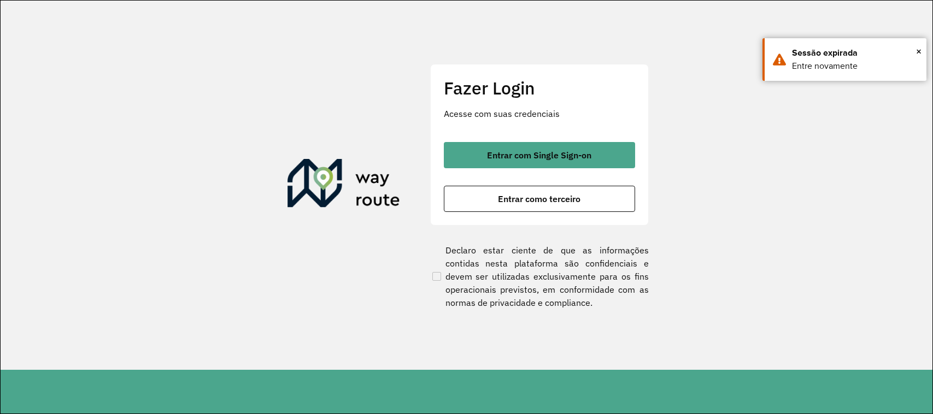 The image size is (933, 414). What do you see at coordinates (854, 66) in the screenshot?
I see `div: Entre novamente` at bounding box center [854, 66].